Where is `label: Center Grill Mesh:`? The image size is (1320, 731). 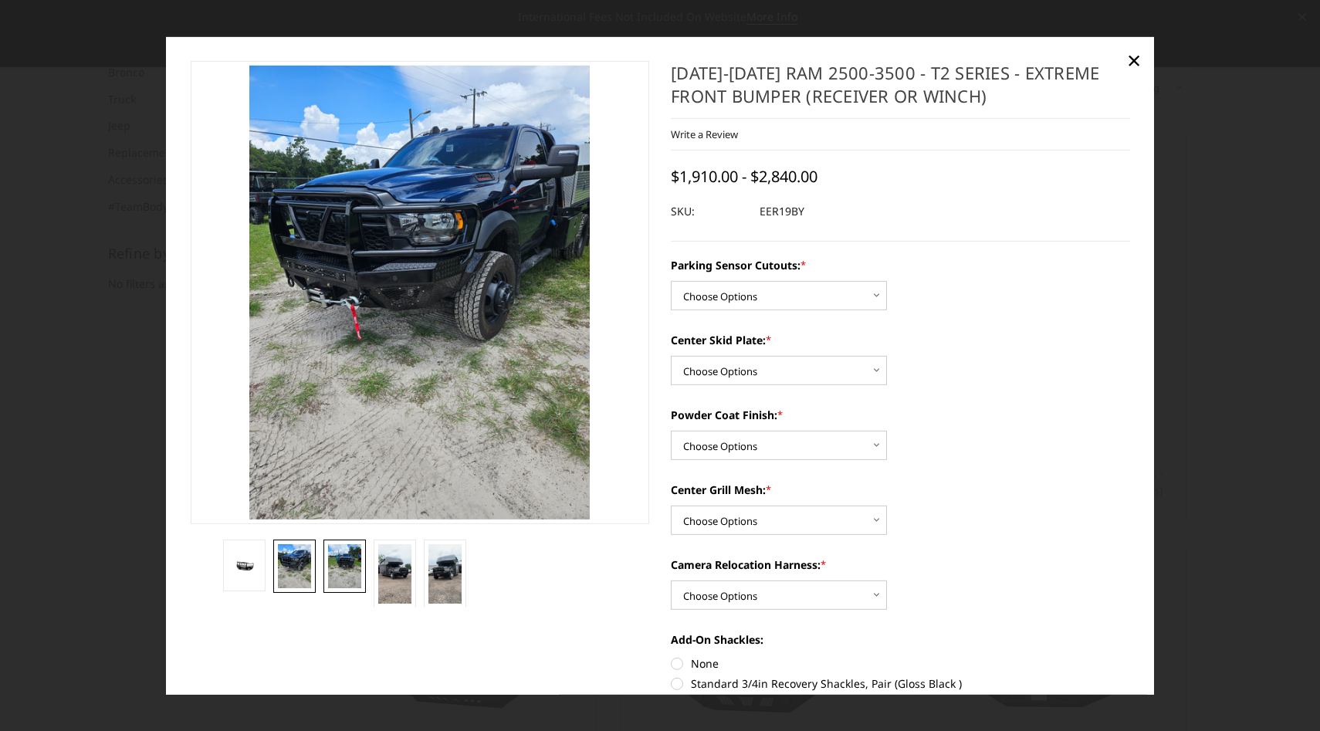 label: Center Grill Mesh: is located at coordinates (900, 489).